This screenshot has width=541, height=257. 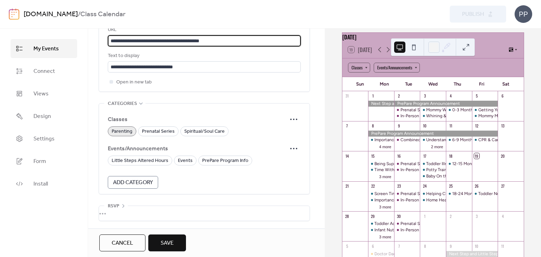 What do you see at coordinates (197, 149) in the screenshot?
I see `span: Events/Announcements` at bounding box center [197, 149].